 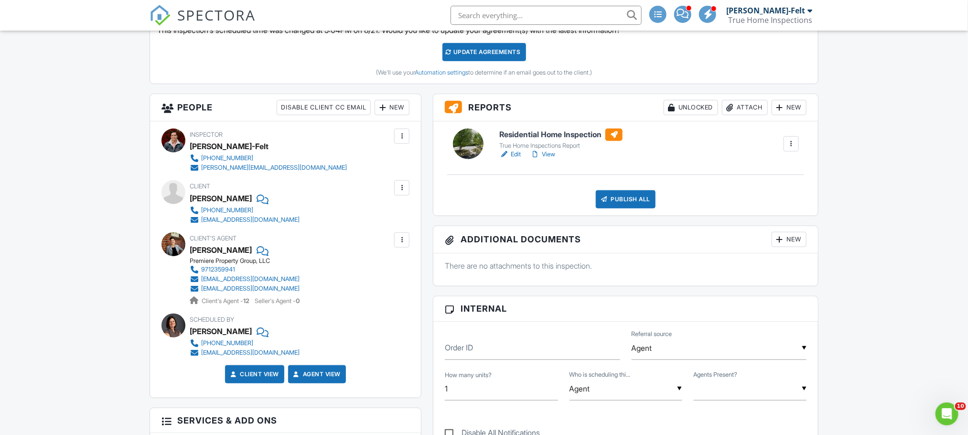 I want to click on a: Residential Home Inspection True Home Inspections Report, so click(x=561, y=139).